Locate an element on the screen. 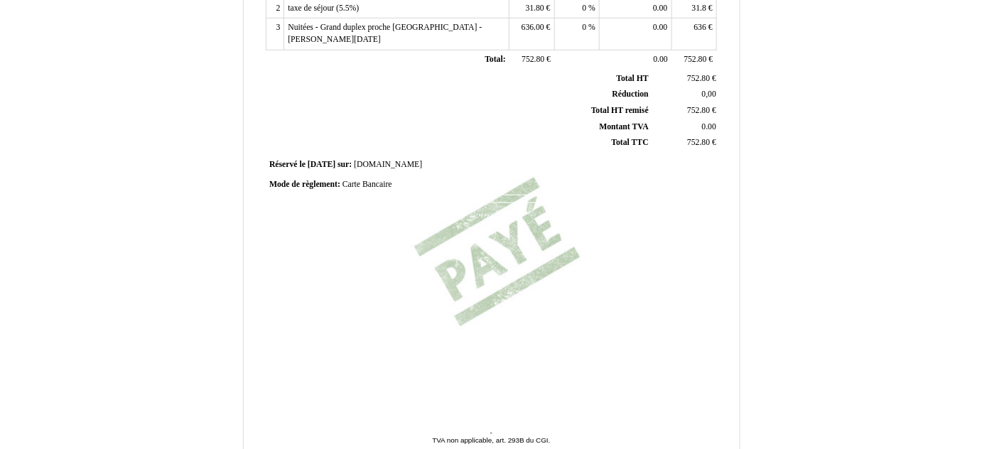 Image resolution: width=982 pixels, height=449 pixels. td: 3 is located at coordinates (275, 34).